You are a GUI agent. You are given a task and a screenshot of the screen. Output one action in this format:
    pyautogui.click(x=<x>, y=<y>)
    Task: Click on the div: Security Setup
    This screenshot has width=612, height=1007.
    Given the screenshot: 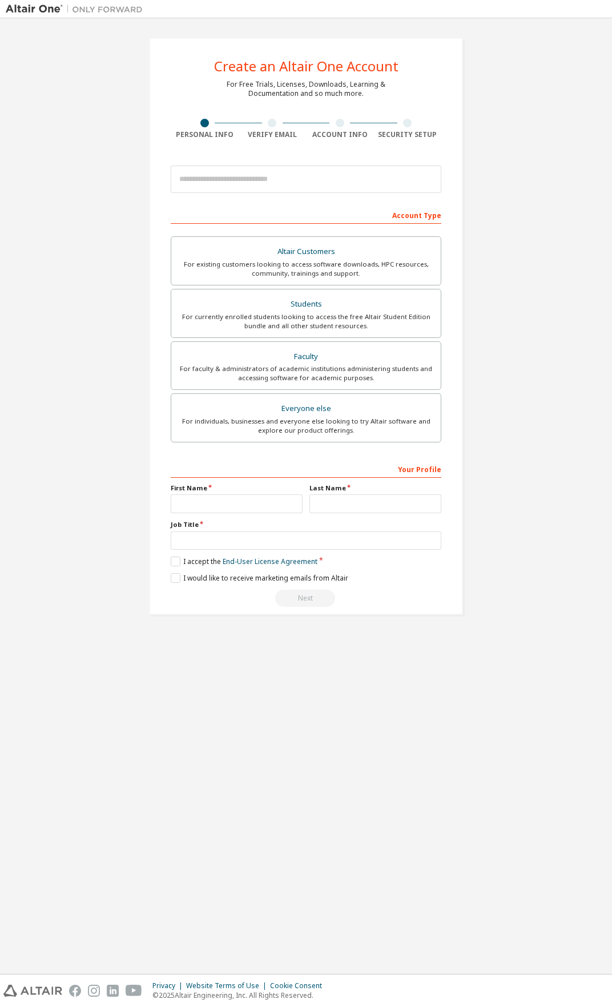 What is the action you would take?
    pyautogui.click(x=408, y=135)
    